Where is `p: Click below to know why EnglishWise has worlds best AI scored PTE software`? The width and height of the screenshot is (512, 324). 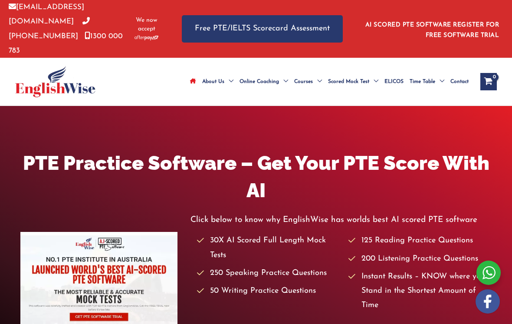 p: Click below to know why EnglishWise has worlds best AI scored PTE software is located at coordinates (341, 220).